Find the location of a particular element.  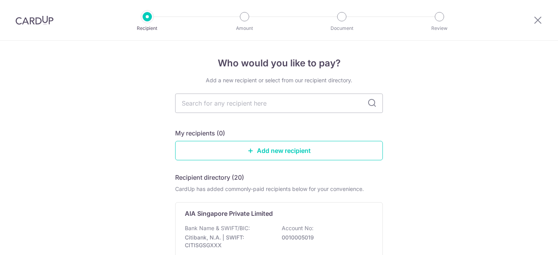

p: AIA Singapore Private Limited is located at coordinates (229, 213).